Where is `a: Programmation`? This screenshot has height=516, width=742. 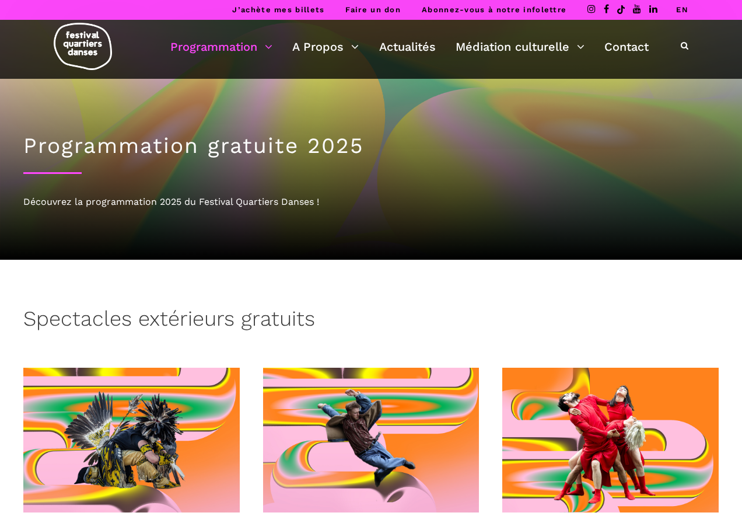
a: Programmation is located at coordinates (221, 47).